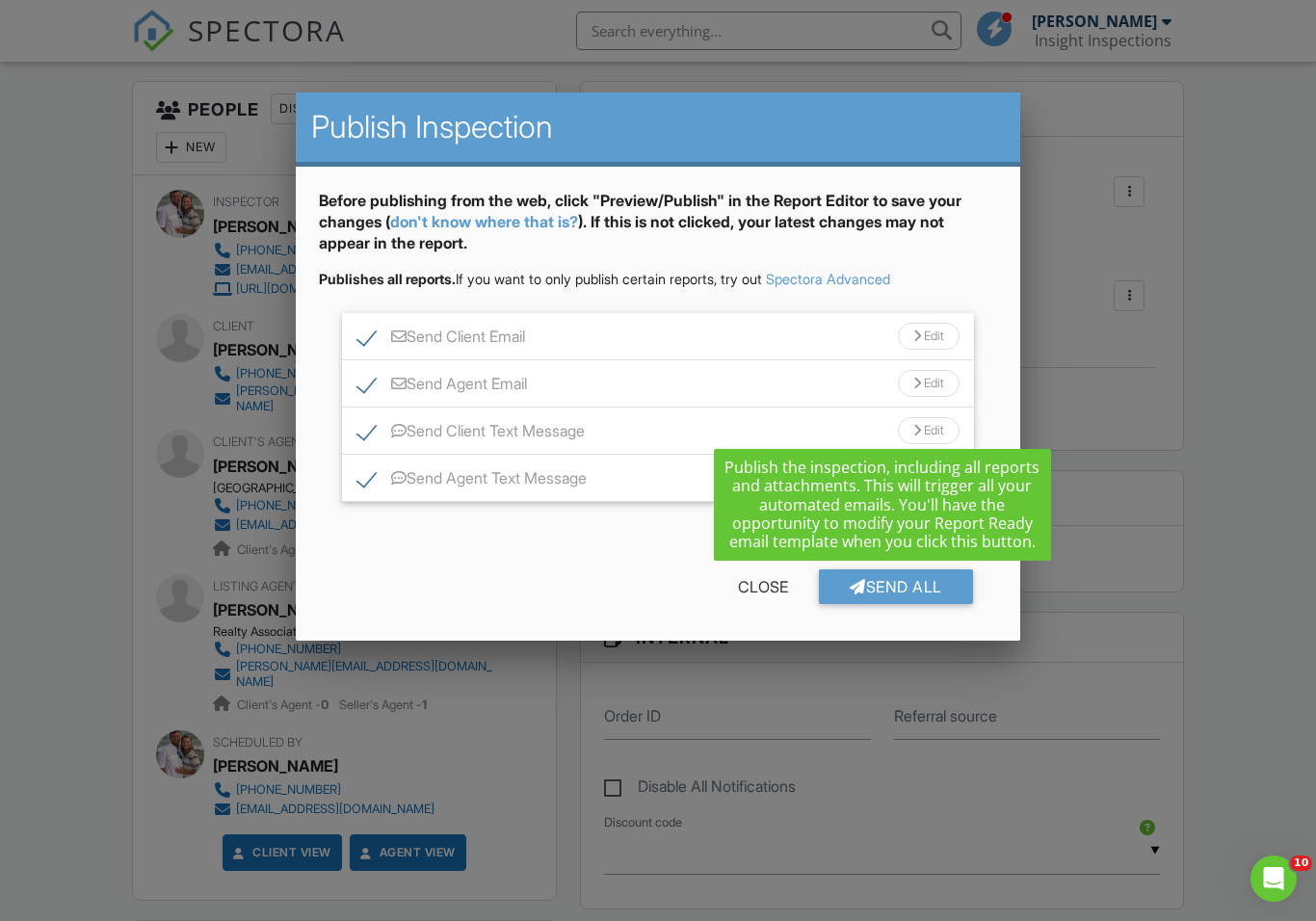 The width and height of the screenshot is (1316, 921). I want to click on div: Send All, so click(896, 587).